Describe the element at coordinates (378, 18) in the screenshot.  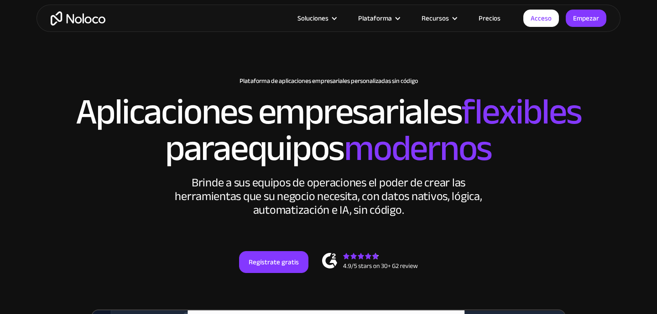
I see `div: Plataforma` at that location.